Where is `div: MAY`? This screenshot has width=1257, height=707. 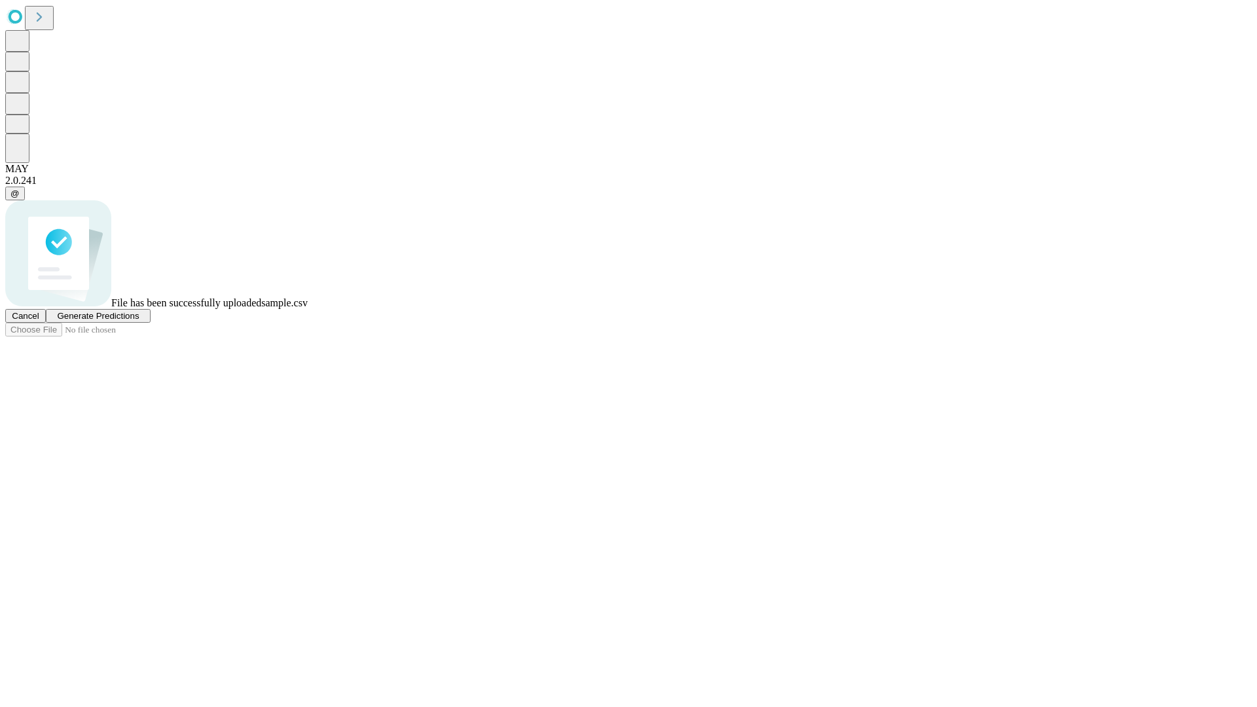 div: MAY is located at coordinates (629, 169).